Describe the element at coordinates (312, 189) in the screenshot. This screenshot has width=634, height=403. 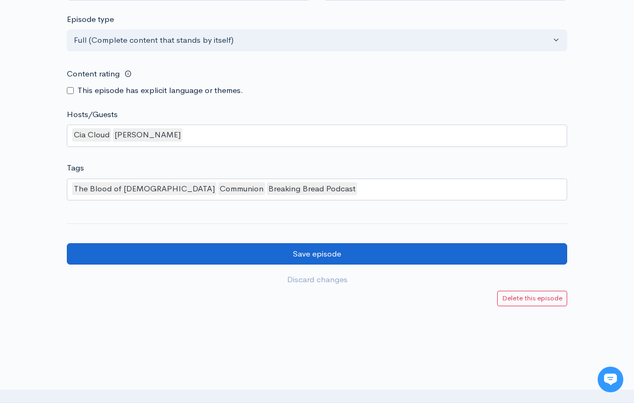
I see `div: Breaking Bread Podcast` at that location.